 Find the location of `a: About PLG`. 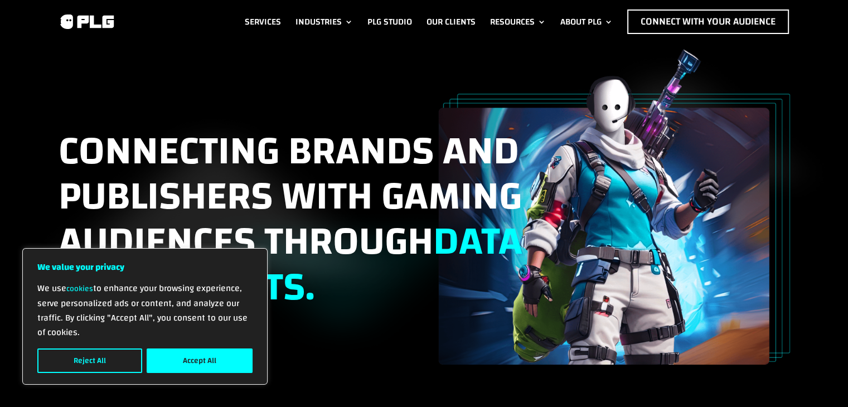

a: About PLG is located at coordinates (586, 22).